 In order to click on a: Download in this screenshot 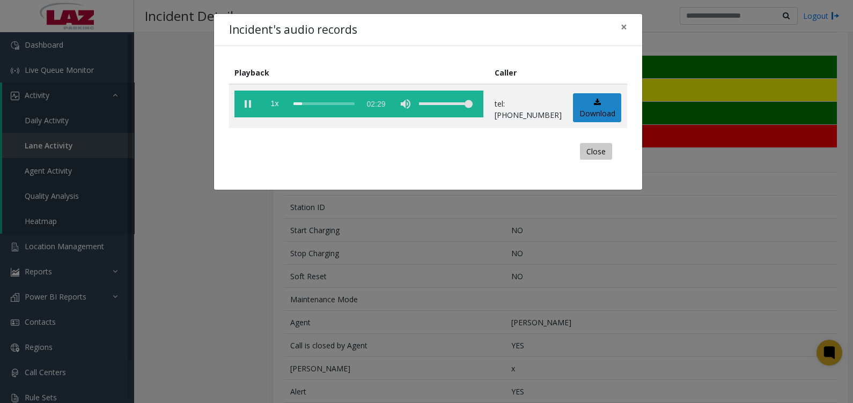, I will do `click(597, 108)`.